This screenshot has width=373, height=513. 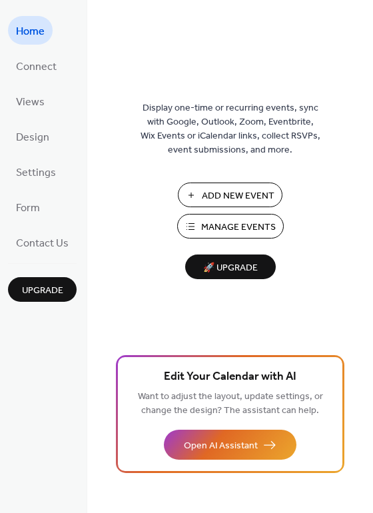 I want to click on a: Design, so click(x=33, y=136).